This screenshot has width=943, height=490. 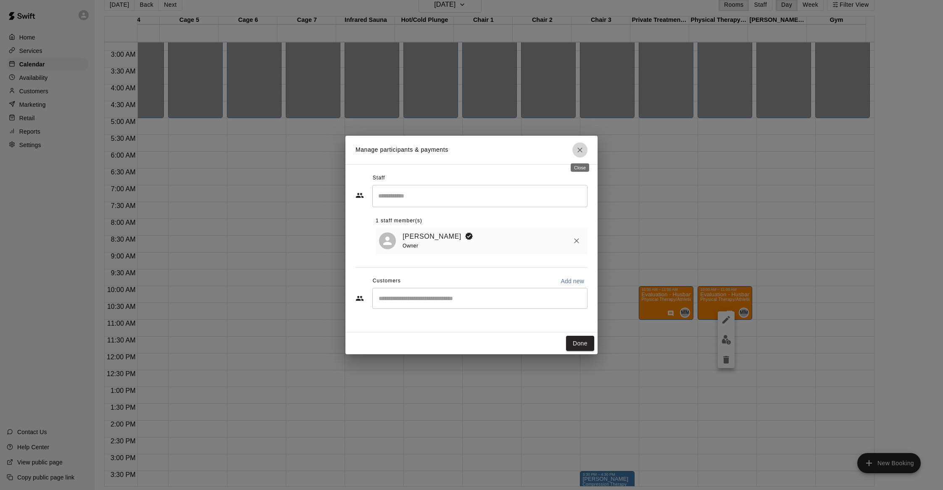 I want to click on svg: Customers, so click(x=360, y=298).